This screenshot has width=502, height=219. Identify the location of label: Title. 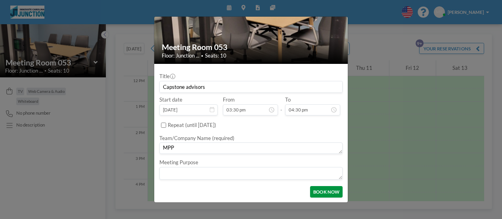
(167, 76).